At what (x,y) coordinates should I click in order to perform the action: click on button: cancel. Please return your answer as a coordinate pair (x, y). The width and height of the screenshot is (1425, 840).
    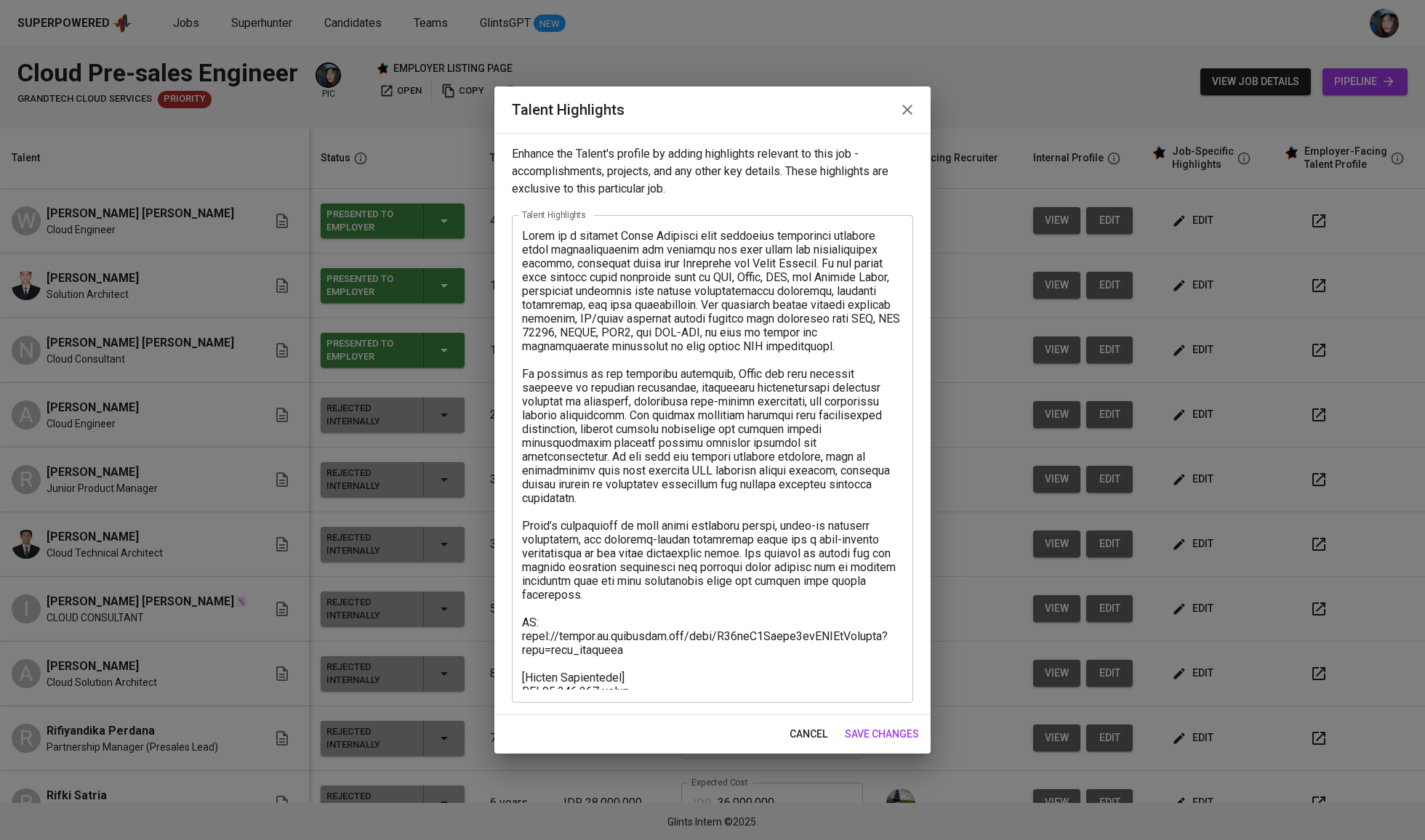
    Looking at the image, I should click on (809, 734).